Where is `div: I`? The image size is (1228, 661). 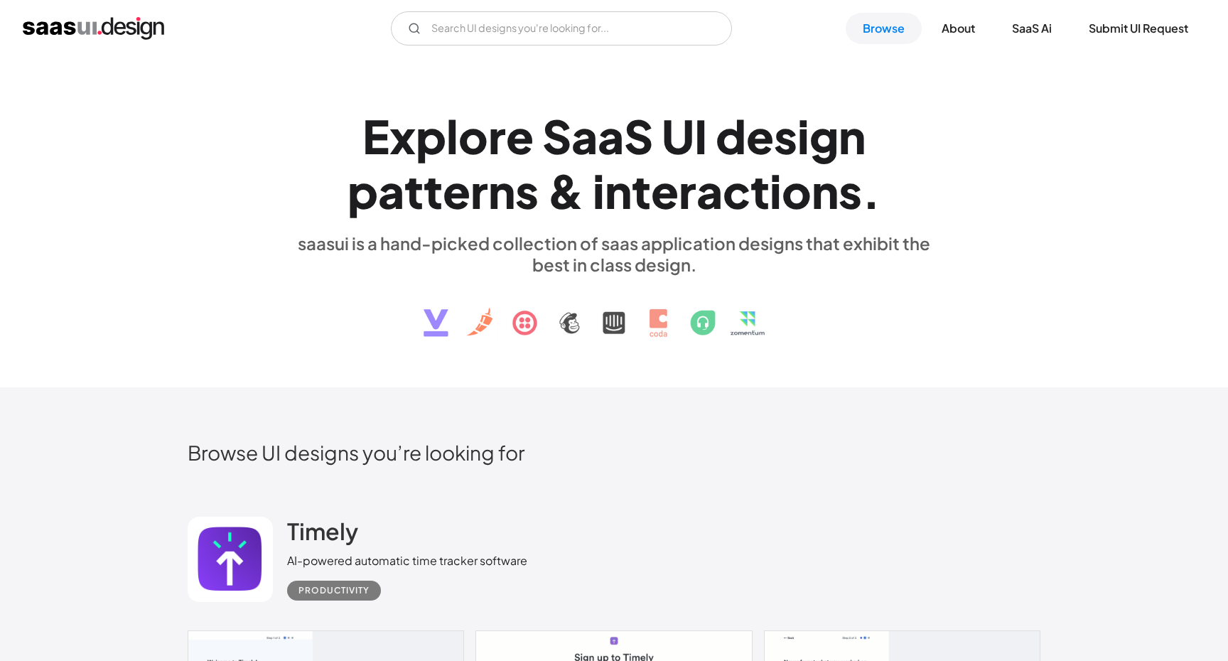 div: I is located at coordinates (701, 136).